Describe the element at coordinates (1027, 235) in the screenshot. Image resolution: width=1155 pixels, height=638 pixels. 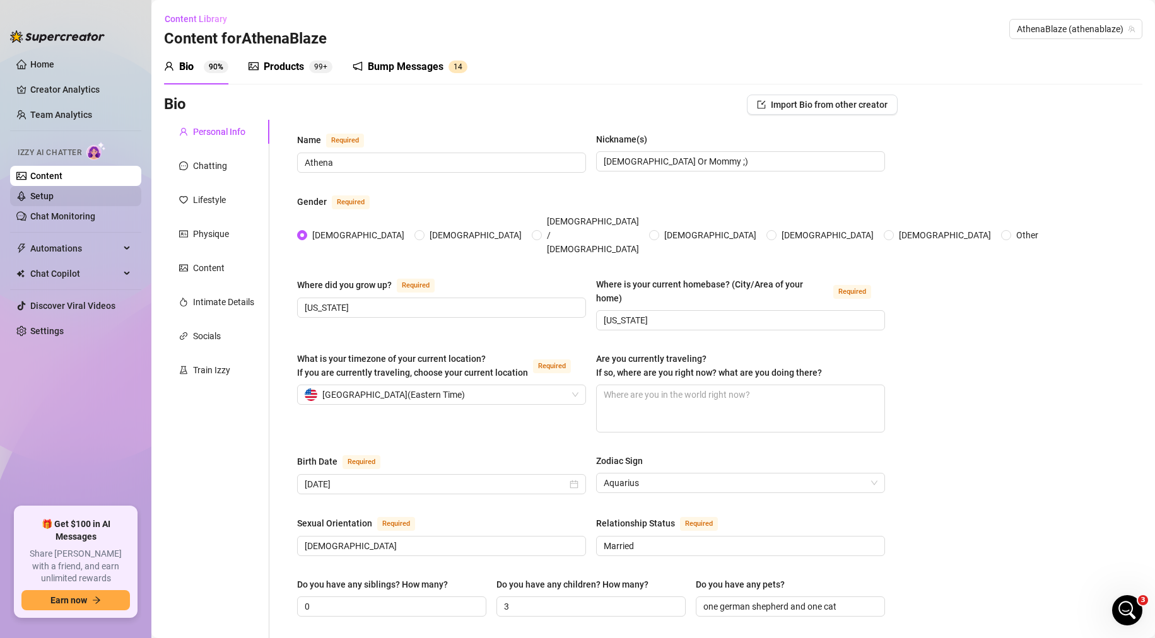
I see `span: Other` at that location.